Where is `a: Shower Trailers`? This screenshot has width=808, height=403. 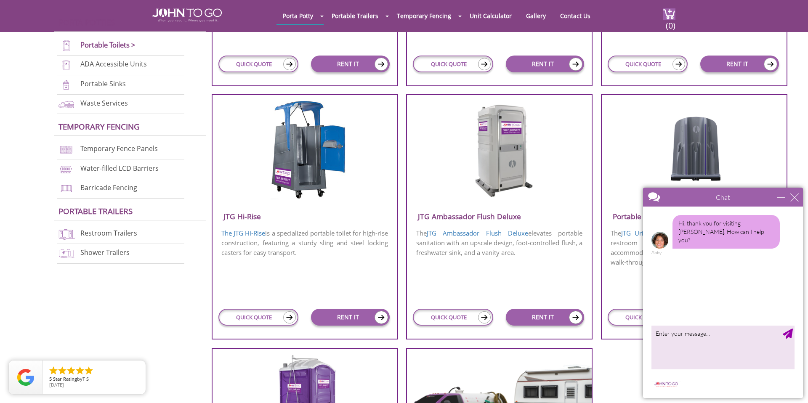
a: Shower Trailers is located at coordinates (105, 253).